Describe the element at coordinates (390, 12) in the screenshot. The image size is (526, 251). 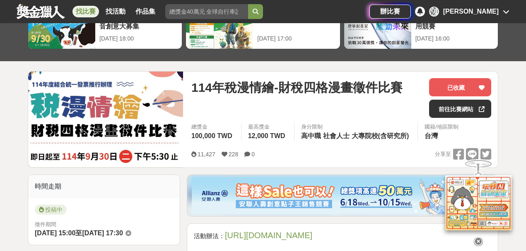
I see `div: 辦比賽` at that location.